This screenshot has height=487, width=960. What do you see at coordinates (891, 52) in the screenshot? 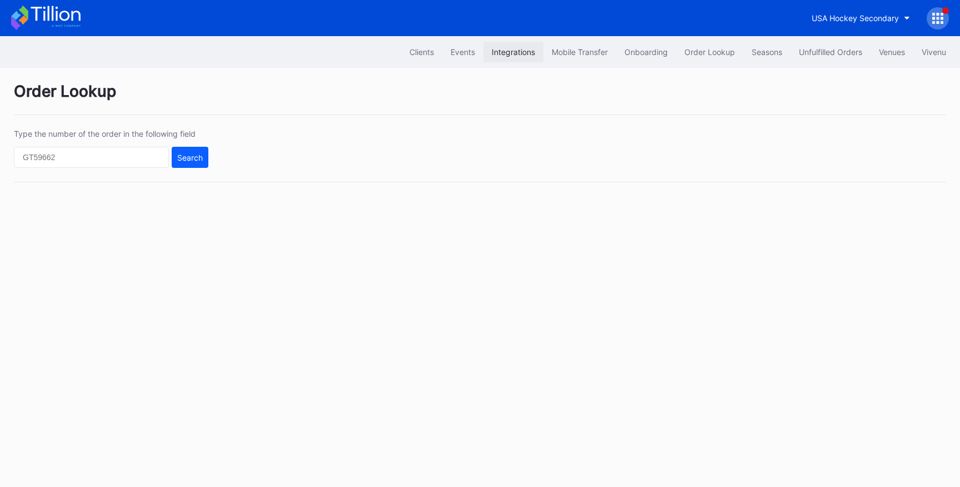
I see `div: Venues` at bounding box center [891, 52].